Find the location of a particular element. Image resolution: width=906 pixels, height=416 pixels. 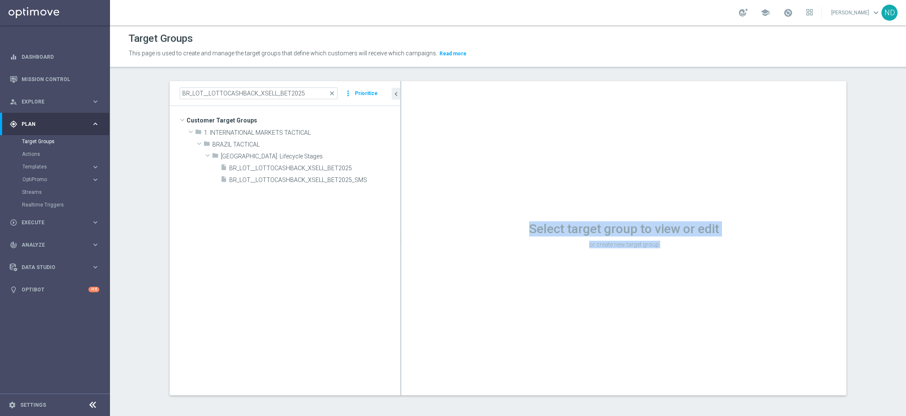

div: Plan is located at coordinates (50, 124).